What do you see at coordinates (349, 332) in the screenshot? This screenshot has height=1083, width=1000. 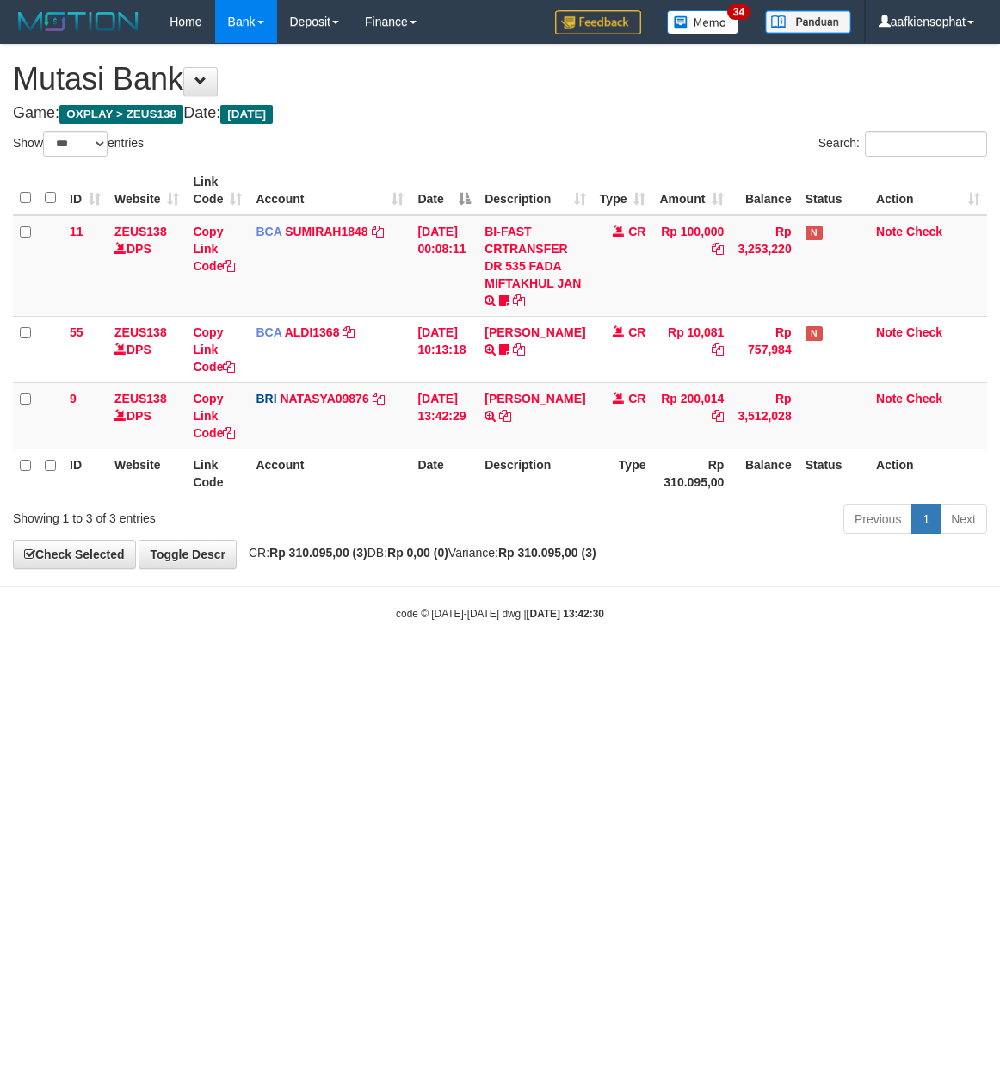 I see `a: Copy ALDI1368 to clipboard` at bounding box center [349, 332].